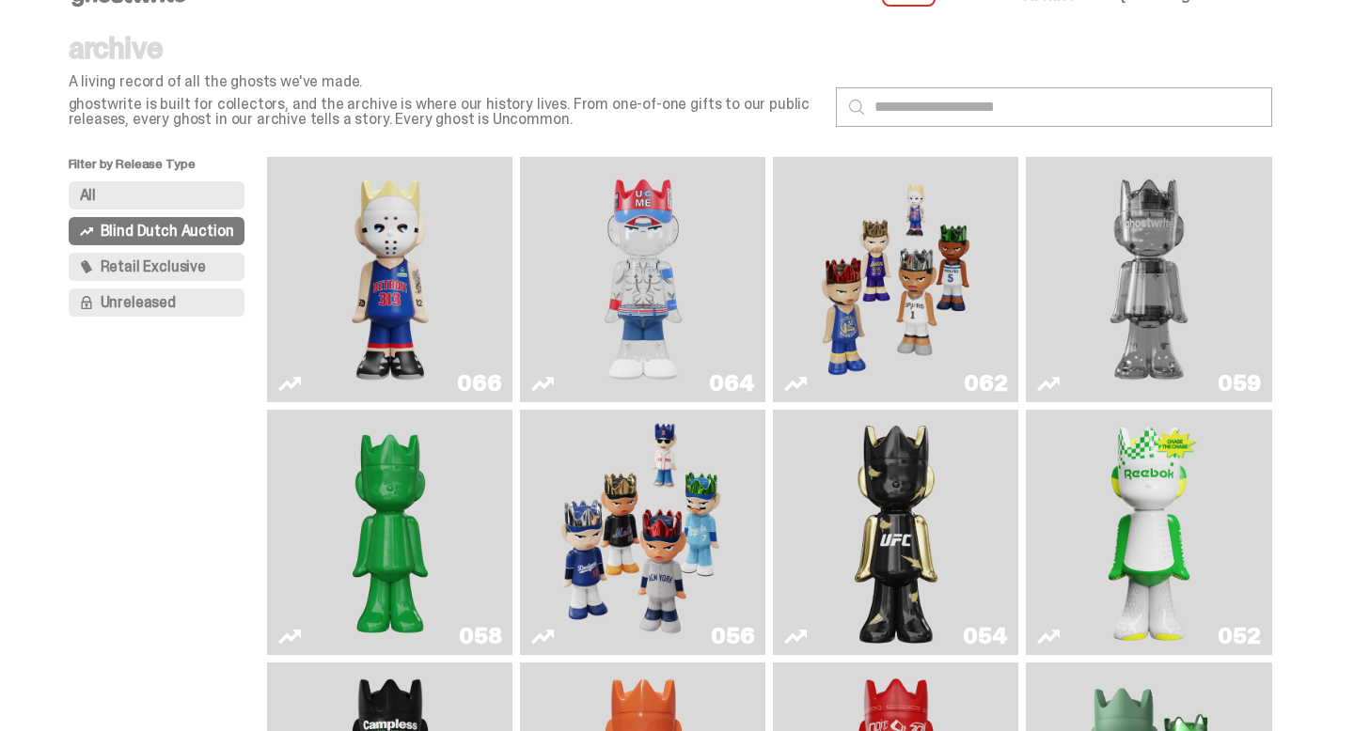 This screenshot has width=1354, height=731. I want to click on img: Eminem, so click(390, 279).